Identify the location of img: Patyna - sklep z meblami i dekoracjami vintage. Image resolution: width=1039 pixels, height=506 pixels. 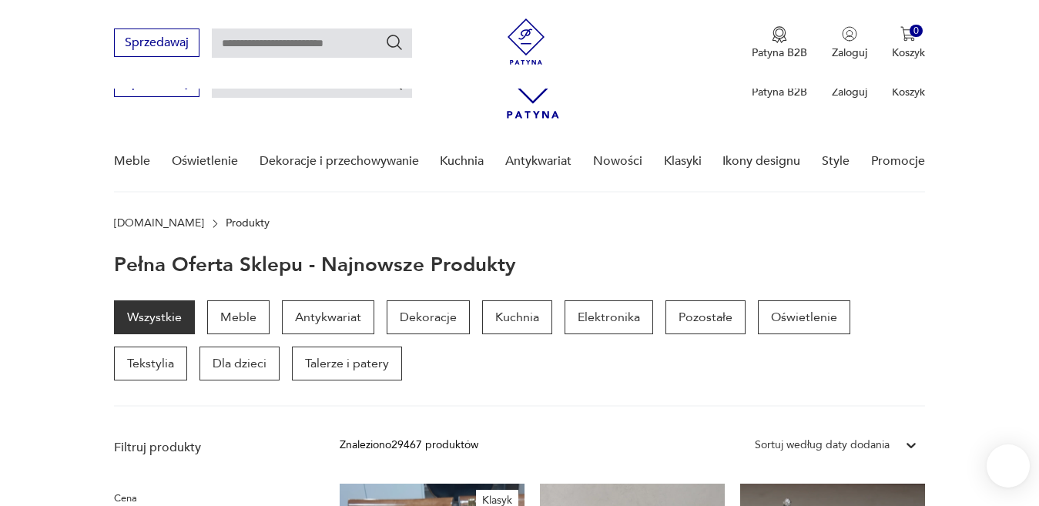
(526, 42).